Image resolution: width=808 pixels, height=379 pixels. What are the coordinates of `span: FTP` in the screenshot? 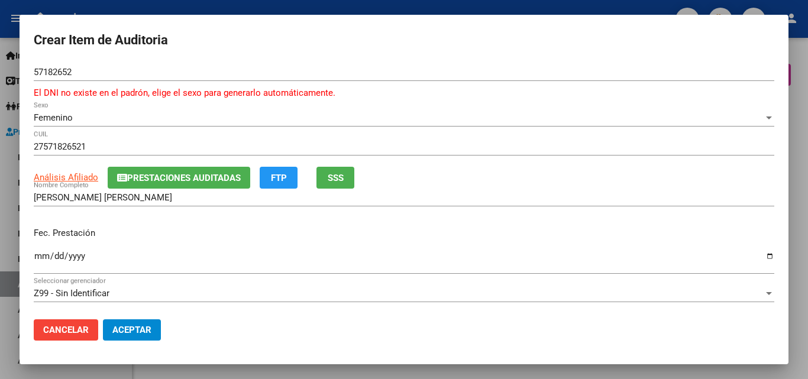 It's located at (279, 178).